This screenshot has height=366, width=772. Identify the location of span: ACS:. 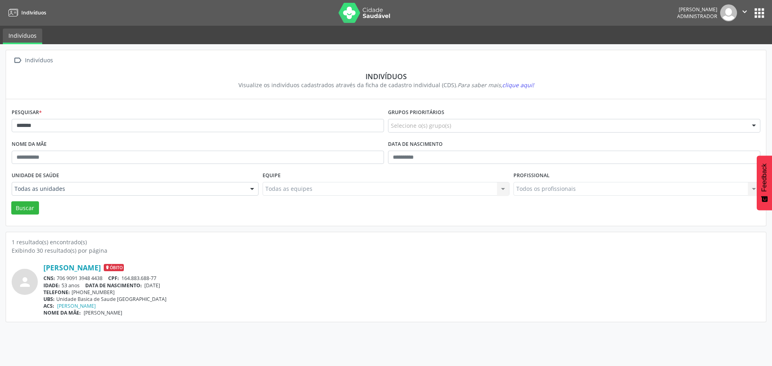
(49, 306).